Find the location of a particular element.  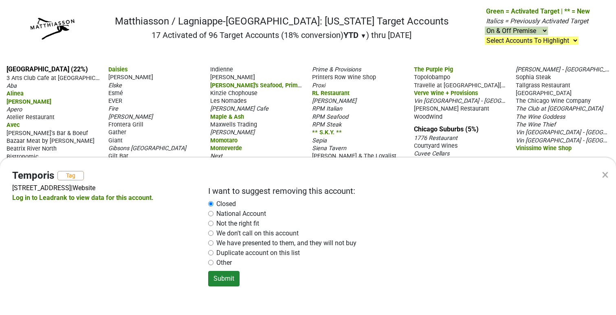

label: Duplicate account on this list is located at coordinates (258, 253).